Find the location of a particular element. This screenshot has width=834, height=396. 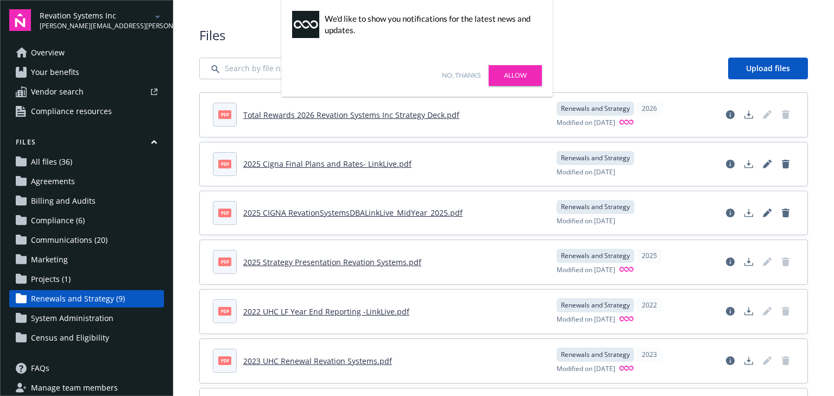

span: Agreements is located at coordinates (53, 181).